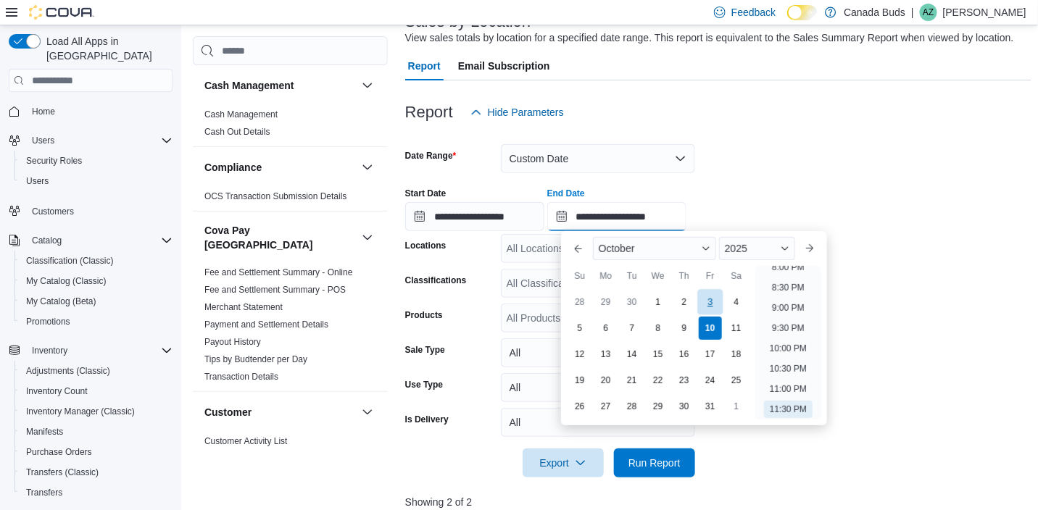 The height and width of the screenshot is (510, 1038). Describe the element at coordinates (80, 412) in the screenshot. I see `span: Inventory Manager (Classic)` at that location.